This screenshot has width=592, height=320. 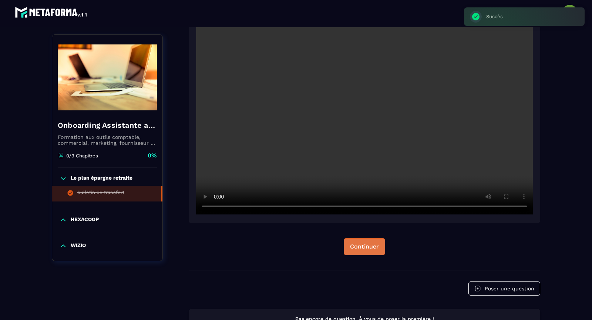 What do you see at coordinates (101, 178) in the screenshot?
I see `p: Le plan épargne retraite` at bounding box center [101, 178].